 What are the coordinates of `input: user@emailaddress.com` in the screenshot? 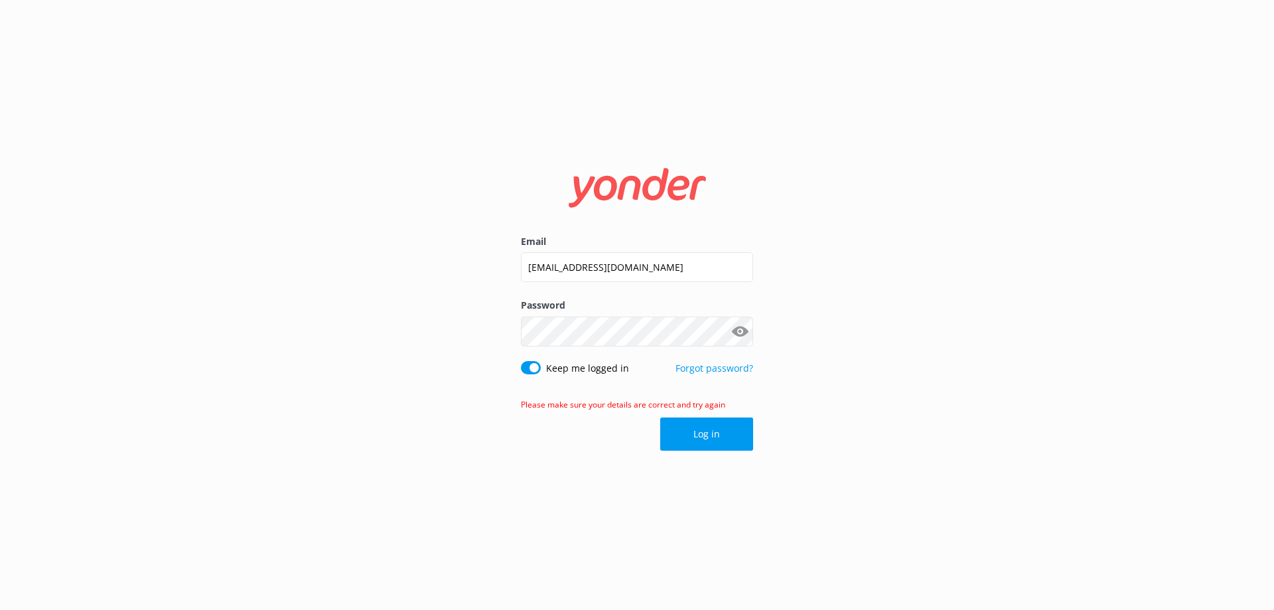 It's located at (637, 267).